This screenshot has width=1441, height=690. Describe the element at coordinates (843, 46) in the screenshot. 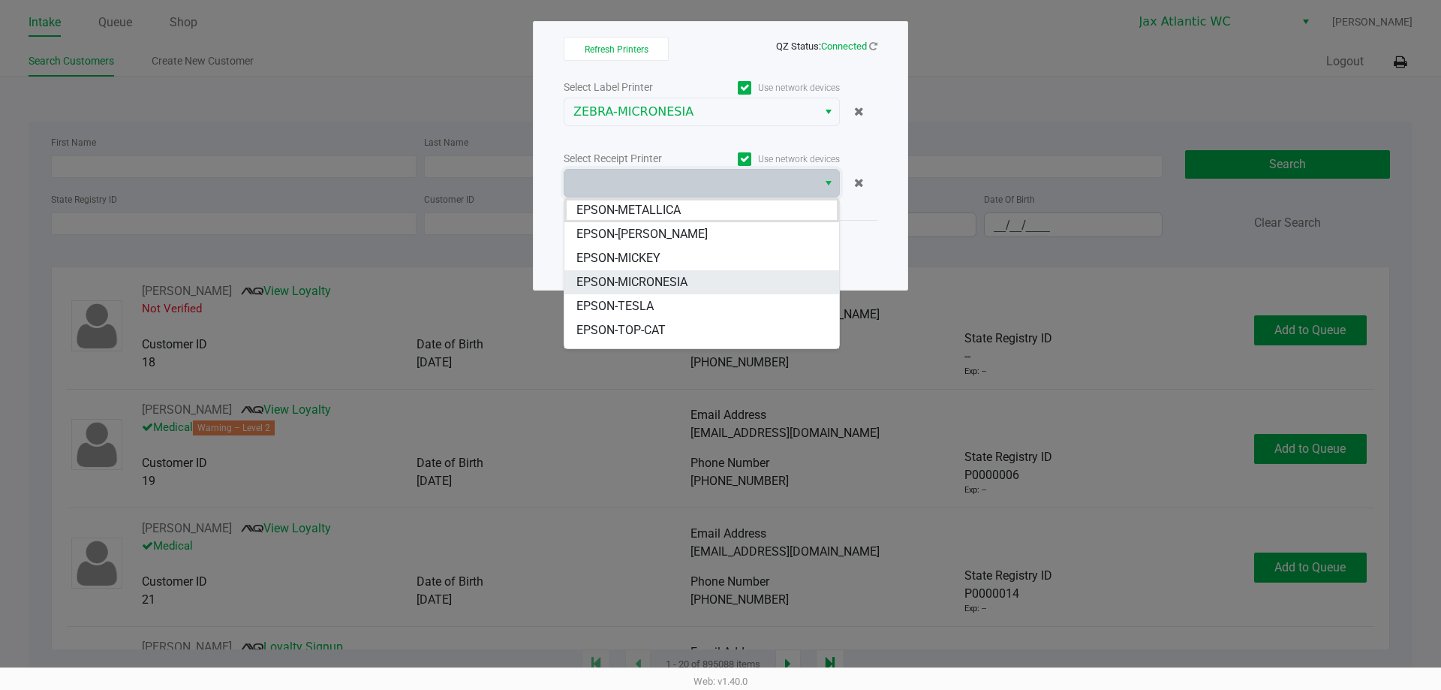

I see `span: Connected` at that location.